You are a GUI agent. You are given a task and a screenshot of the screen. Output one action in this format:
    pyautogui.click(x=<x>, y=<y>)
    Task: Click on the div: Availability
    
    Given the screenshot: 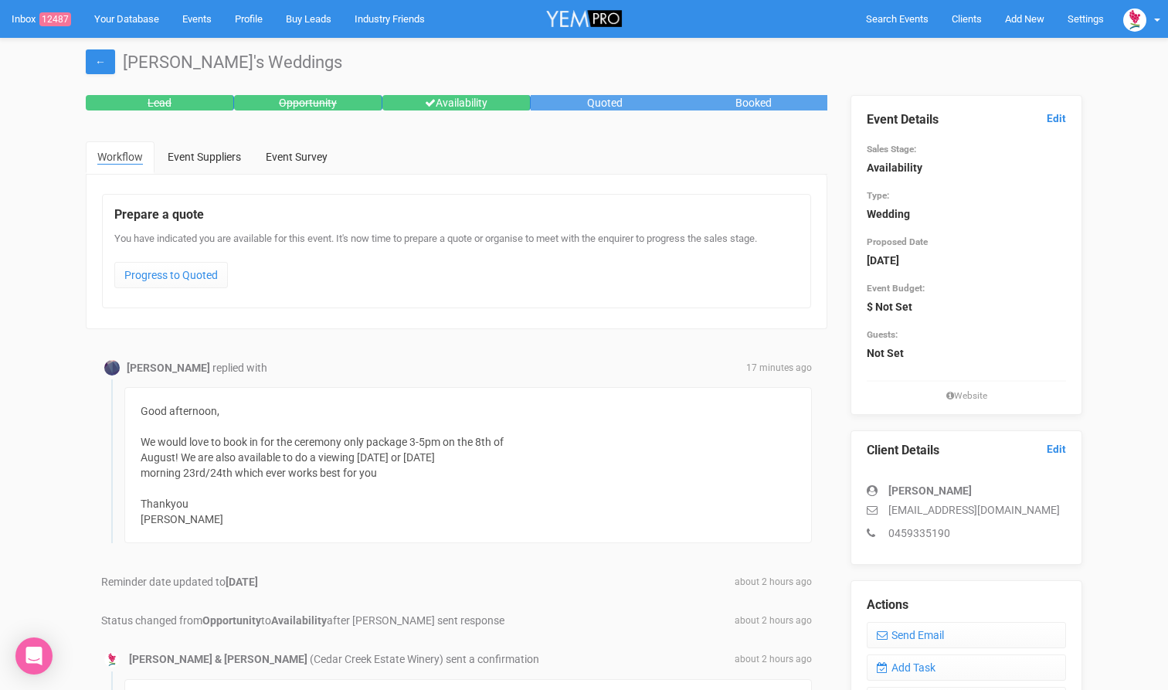 What is the action you would take?
    pyautogui.click(x=457, y=103)
    